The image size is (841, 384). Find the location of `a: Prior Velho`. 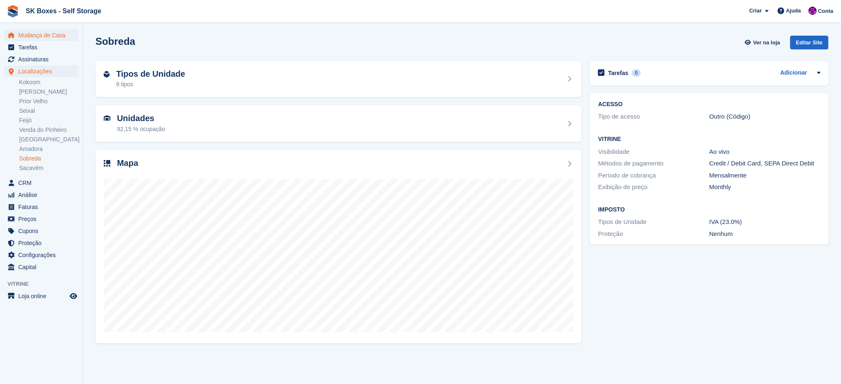

a: Prior Velho is located at coordinates (49, 101).